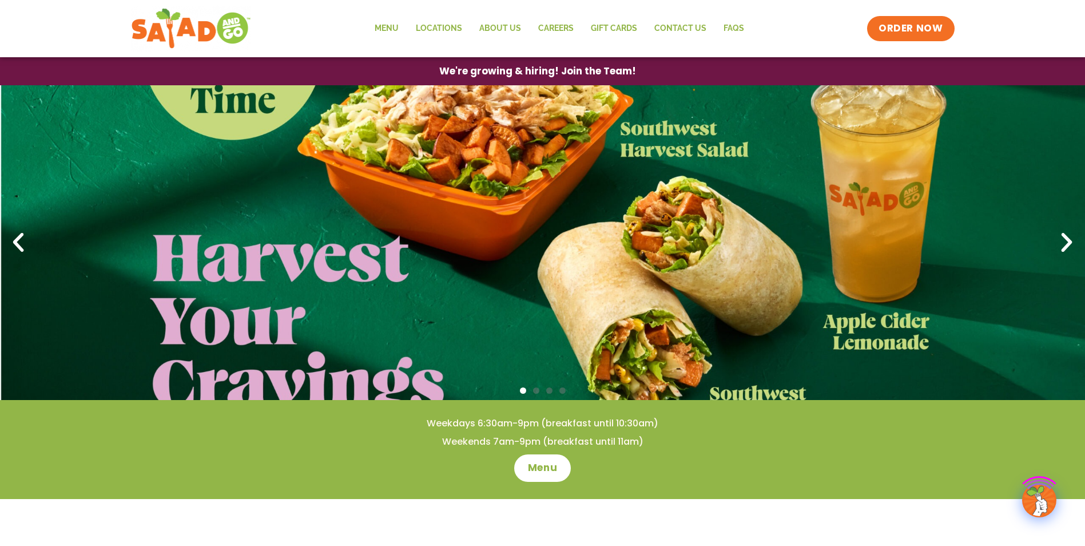 Image resolution: width=1085 pixels, height=546 pixels. Describe the element at coordinates (911, 29) in the screenshot. I see `span: ORDER NOW` at that location.